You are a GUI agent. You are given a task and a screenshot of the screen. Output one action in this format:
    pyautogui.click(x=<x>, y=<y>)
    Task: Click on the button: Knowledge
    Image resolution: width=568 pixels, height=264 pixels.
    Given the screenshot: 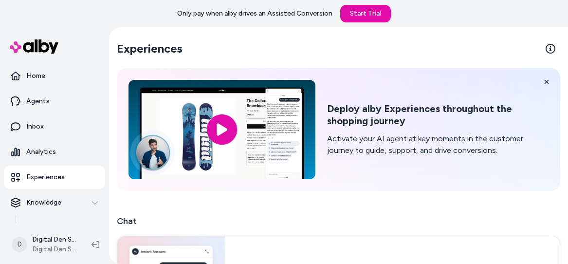 What is the action you would take?
    pyautogui.click(x=55, y=203)
    